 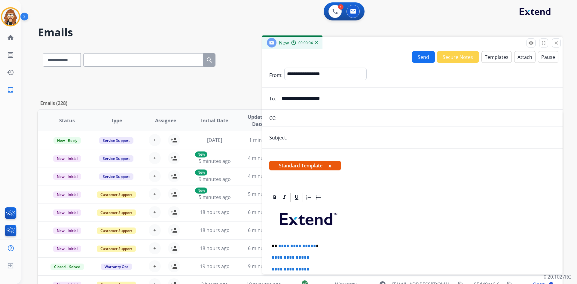 I want to click on p: From:, so click(x=276, y=75).